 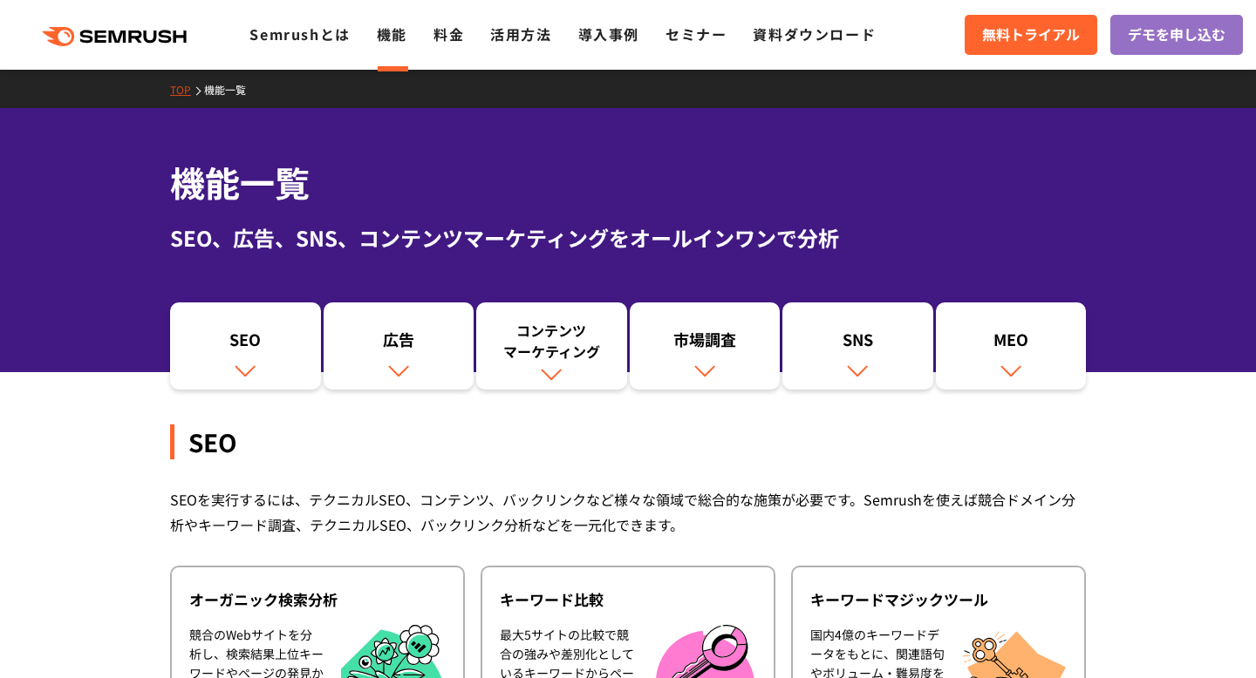 I want to click on a: 資料ダウンロード, so click(x=814, y=34).